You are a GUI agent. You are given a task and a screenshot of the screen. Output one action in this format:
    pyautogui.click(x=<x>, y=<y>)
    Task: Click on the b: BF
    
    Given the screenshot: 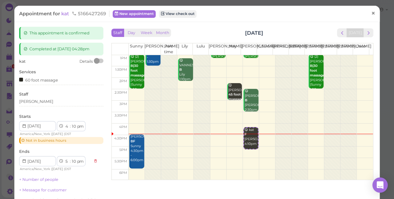 What is the action you would take?
    pyautogui.click(x=133, y=141)
    